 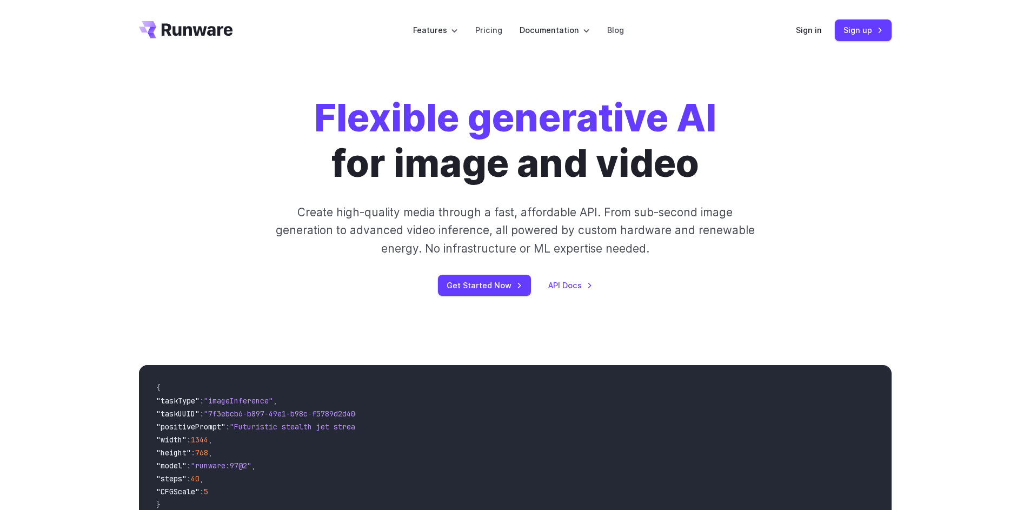 What do you see at coordinates (426, 426) in the screenshot?
I see `span: "Futuristic stealth jet streaking through a neon-lit cityscape with glowing purple exhaust"` at bounding box center [426, 426].